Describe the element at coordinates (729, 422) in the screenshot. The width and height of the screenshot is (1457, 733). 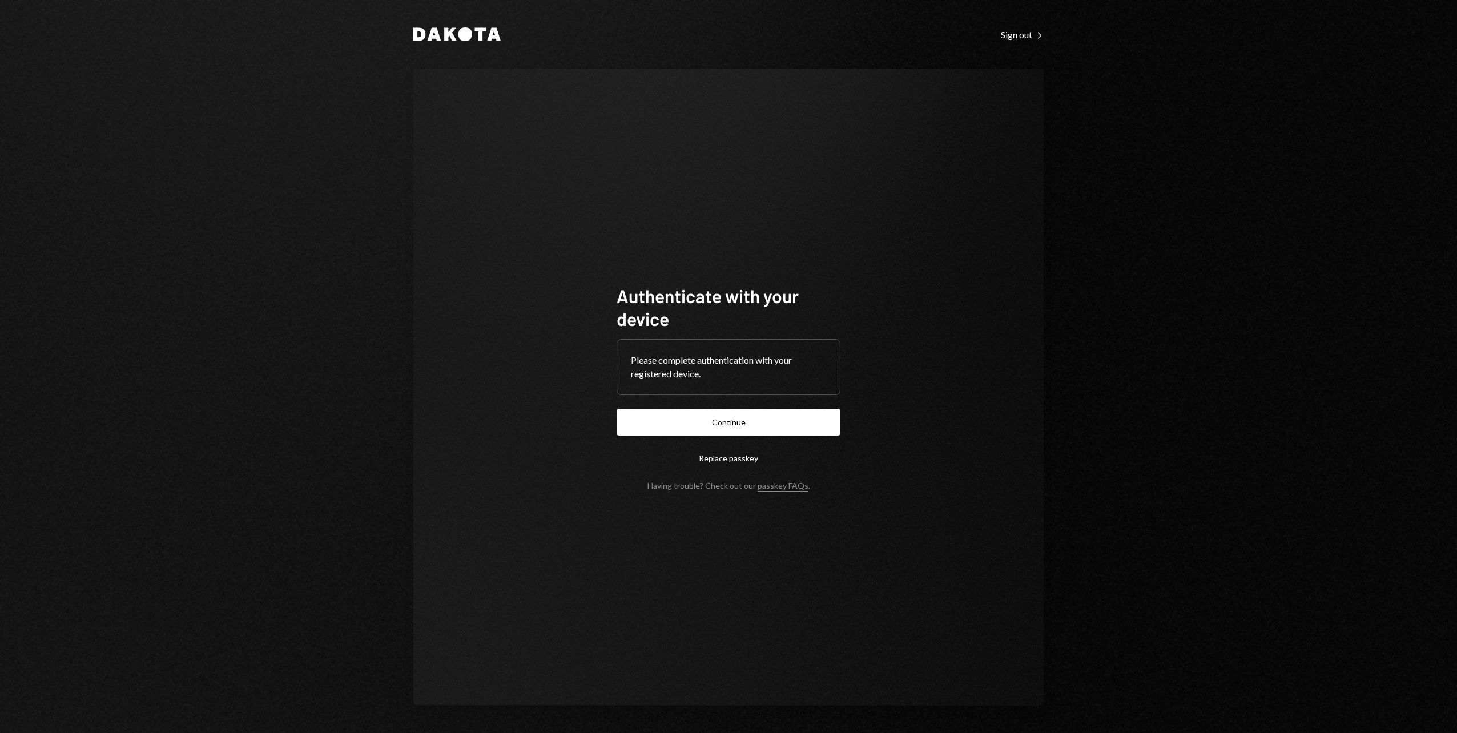
I see `button: Continue` at that location.